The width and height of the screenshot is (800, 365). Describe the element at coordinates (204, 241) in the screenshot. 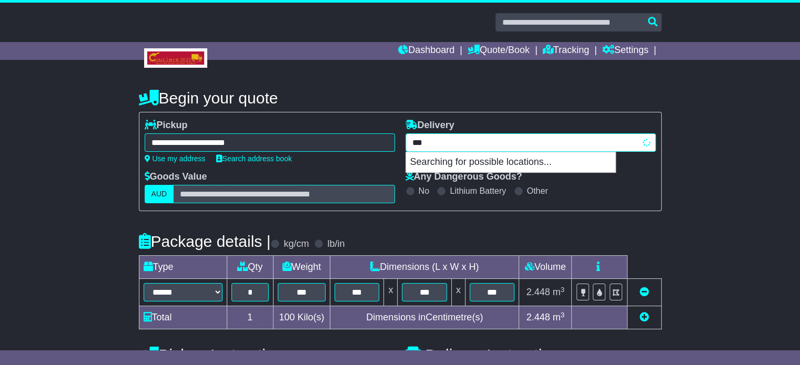

I see `h4: Package details |` at that location.